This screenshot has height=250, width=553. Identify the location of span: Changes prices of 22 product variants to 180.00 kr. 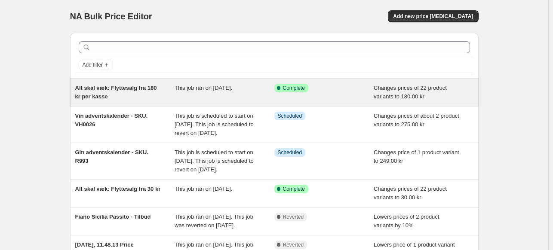
(410, 92).